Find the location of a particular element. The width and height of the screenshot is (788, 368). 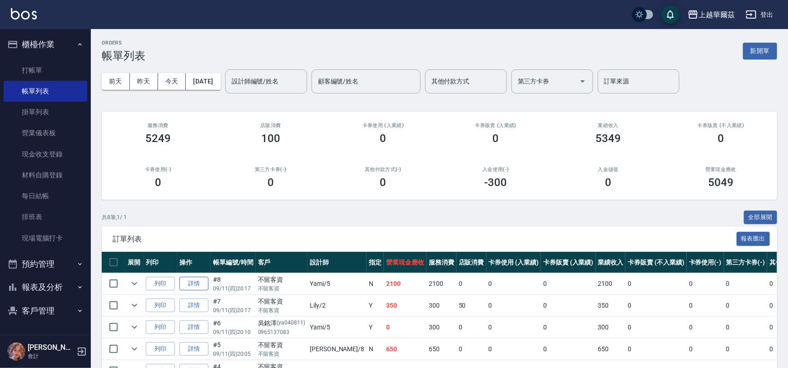

h2: 卡券使用(-) is located at coordinates (158, 169).